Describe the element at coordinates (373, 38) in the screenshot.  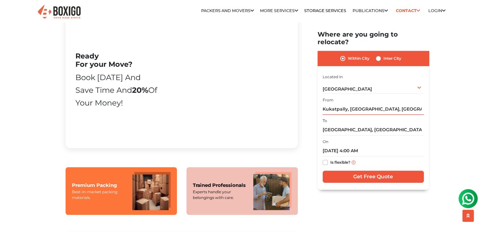
I see `h2: Where are you going to relocate?` at that location.